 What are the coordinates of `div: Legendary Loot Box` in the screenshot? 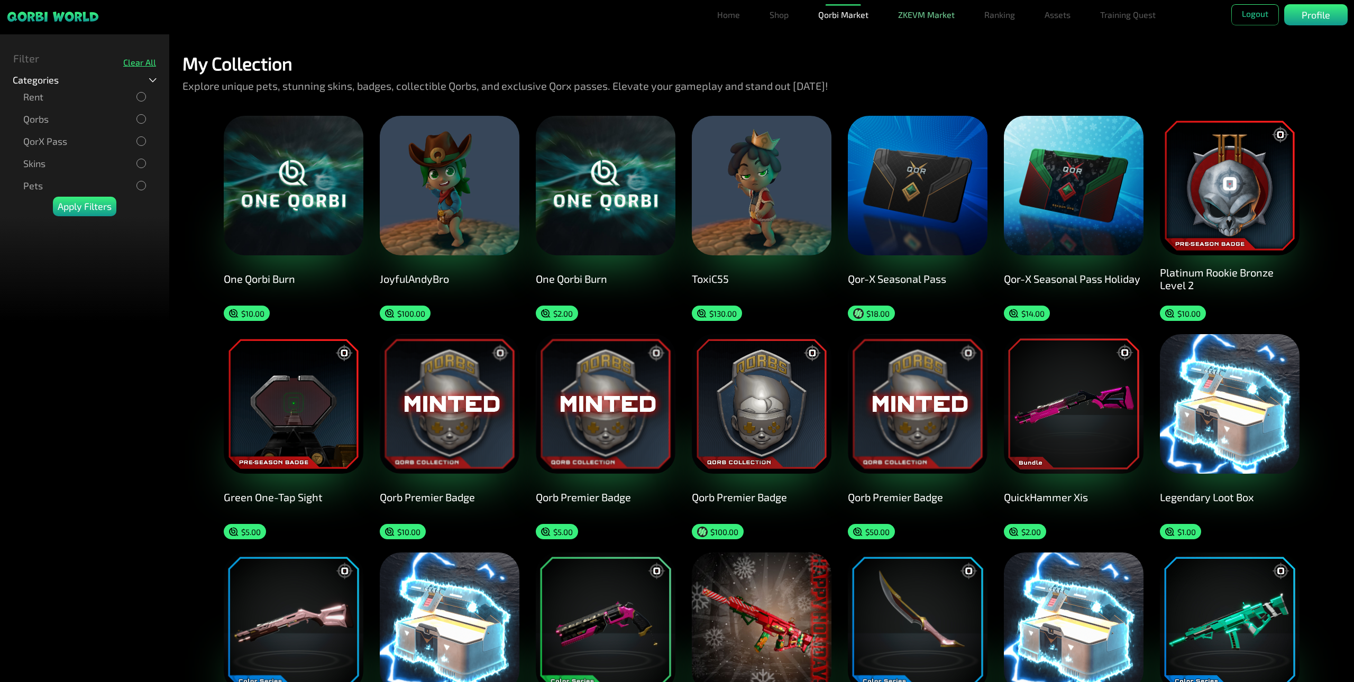 It's located at (1230, 497).